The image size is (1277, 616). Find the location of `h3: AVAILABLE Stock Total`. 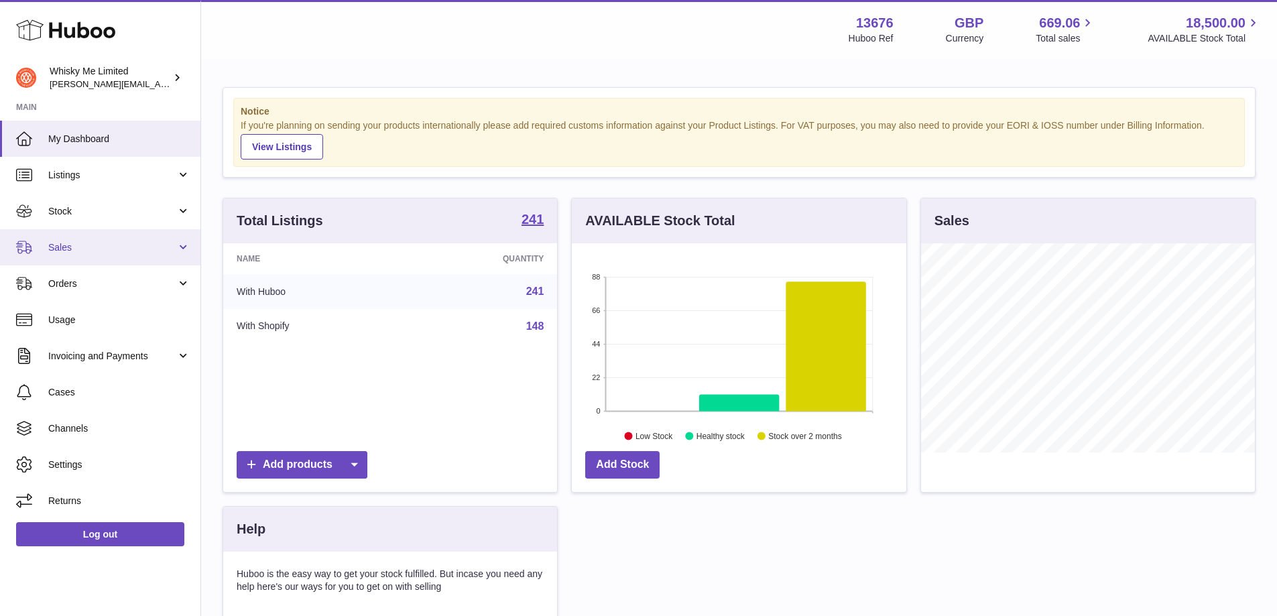

h3: AVAILABLE Stock Total is located at coordinates (659, 220).